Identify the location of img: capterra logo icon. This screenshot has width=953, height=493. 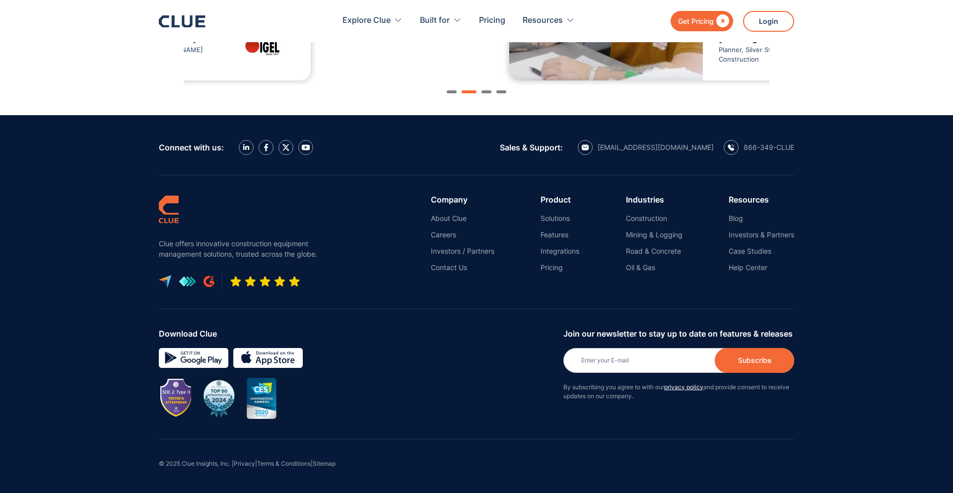
(165, 281).